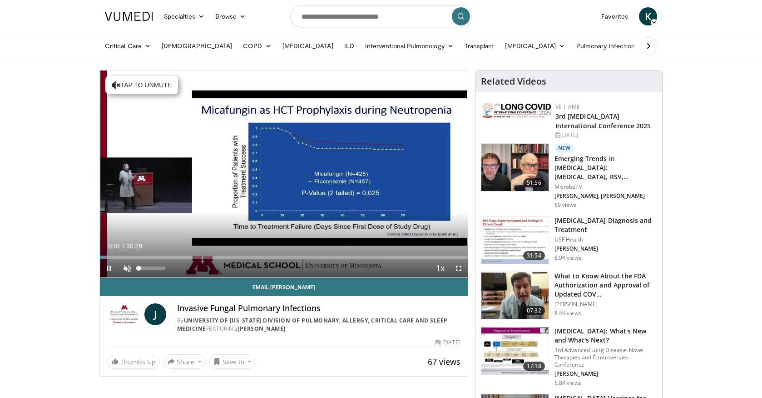 This screenshot has height=398, width=762. I want to click on p: 8.4K views, so click(568, 313).